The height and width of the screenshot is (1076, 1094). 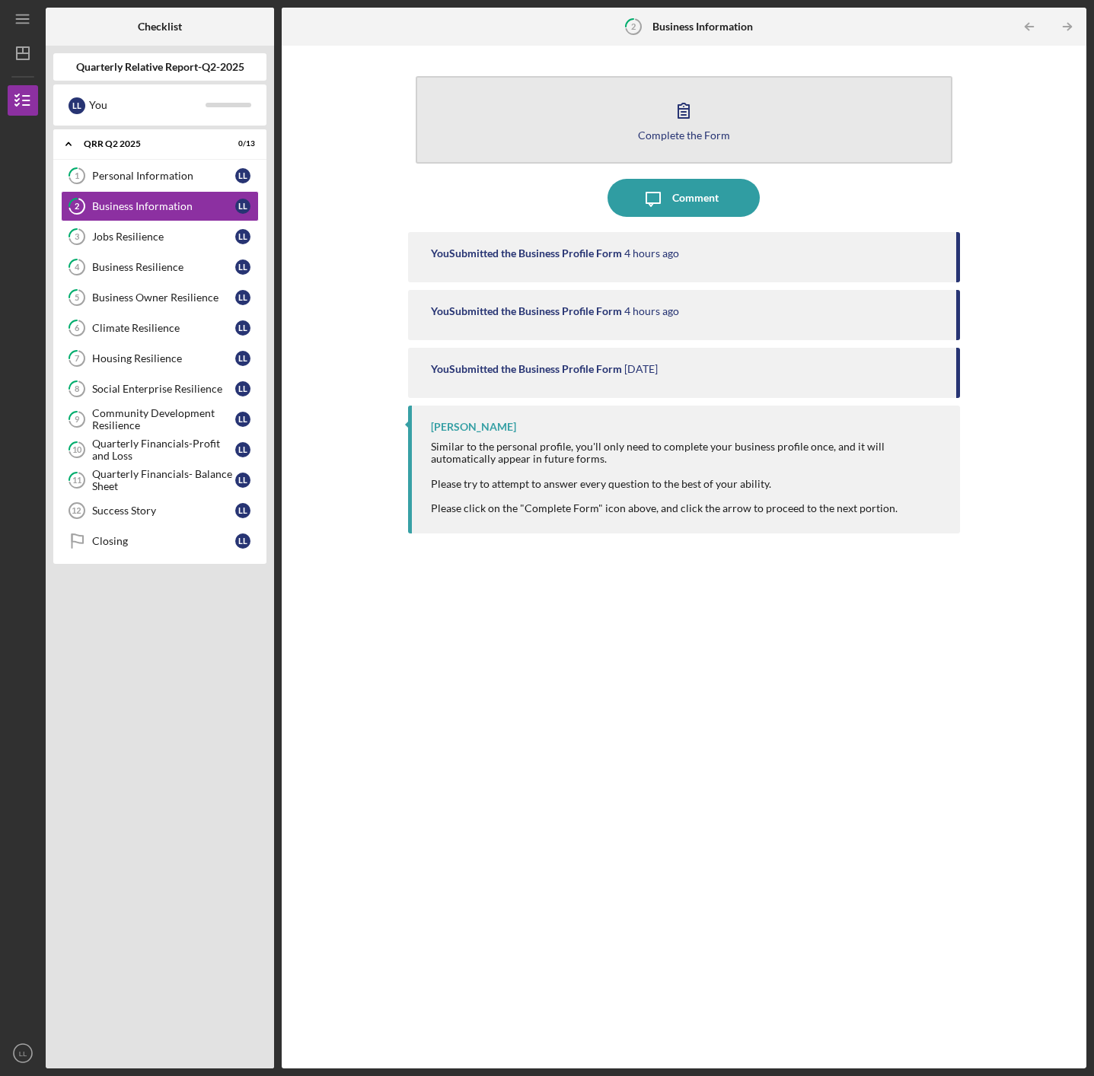 I want to click on div: Closing, so click(x=164, y=541).